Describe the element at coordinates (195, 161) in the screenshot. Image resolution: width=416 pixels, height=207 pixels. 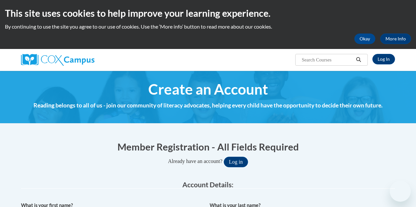
I see `span: Already have an account?` at that location.